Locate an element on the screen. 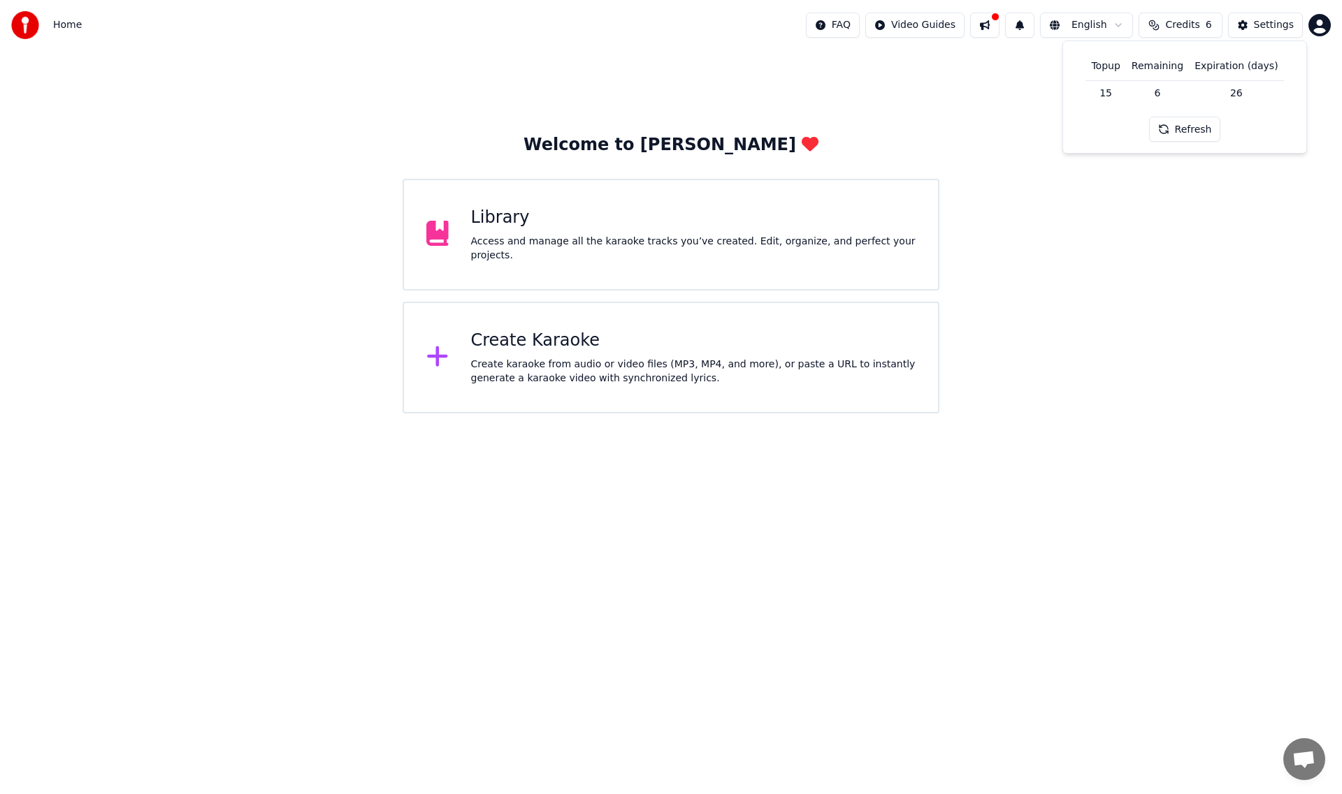 The height and width of the screenshot is (794, 1342). button: Video Guides is located at coordinates (915, 25).